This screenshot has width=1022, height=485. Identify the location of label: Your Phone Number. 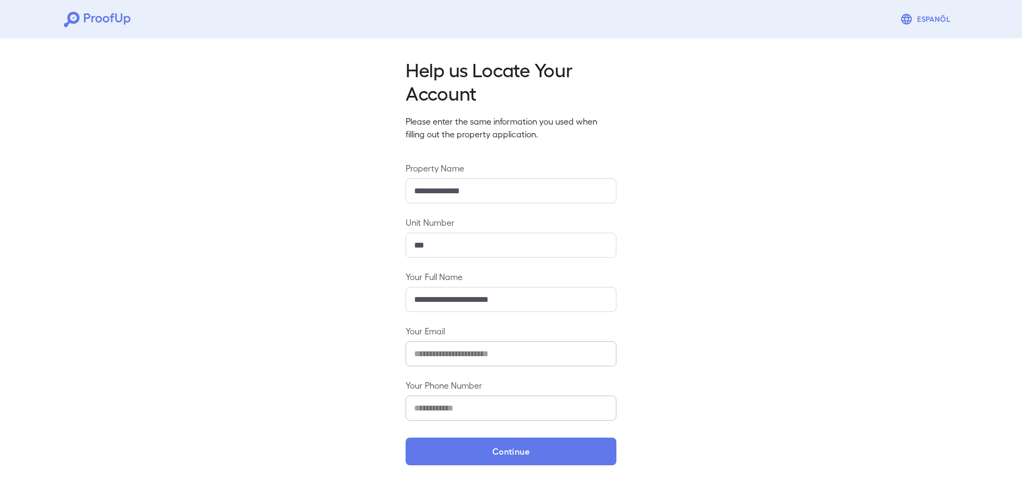
(511, 385).